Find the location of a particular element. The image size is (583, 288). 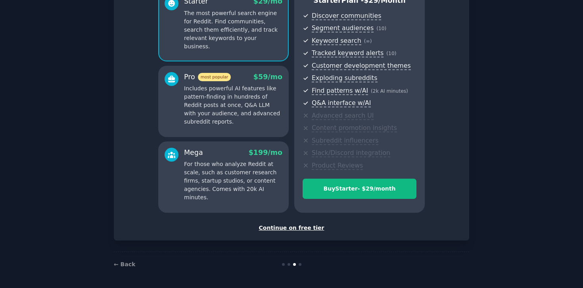

span: Subreddit influencers is located at coordinates (345, 141).